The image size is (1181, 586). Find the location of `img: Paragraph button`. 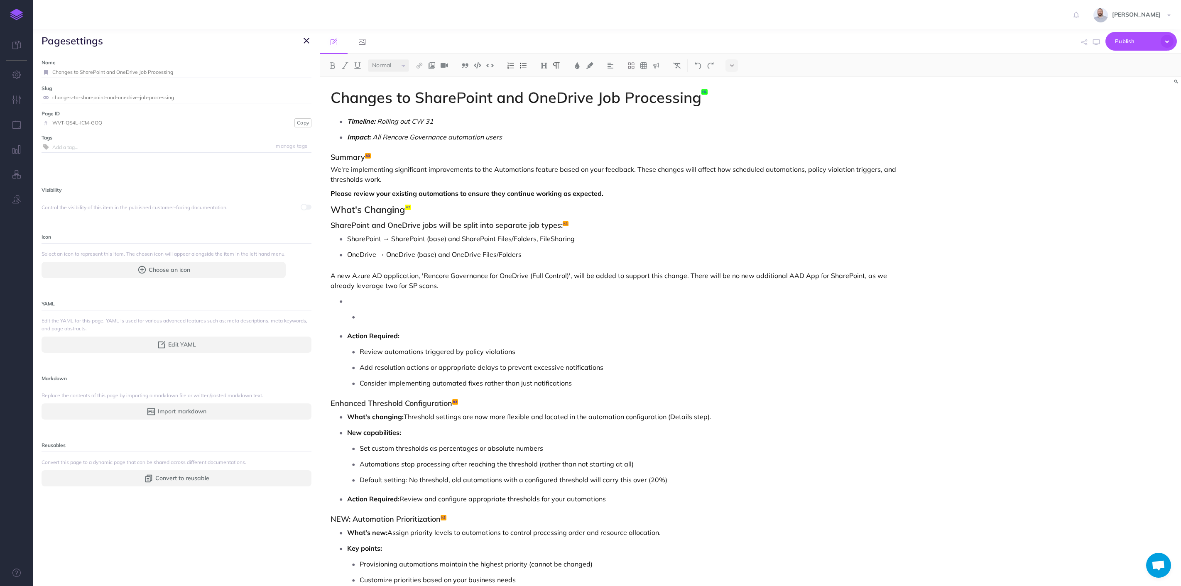

img: Paragraph button is located at coordinates (556, 66).